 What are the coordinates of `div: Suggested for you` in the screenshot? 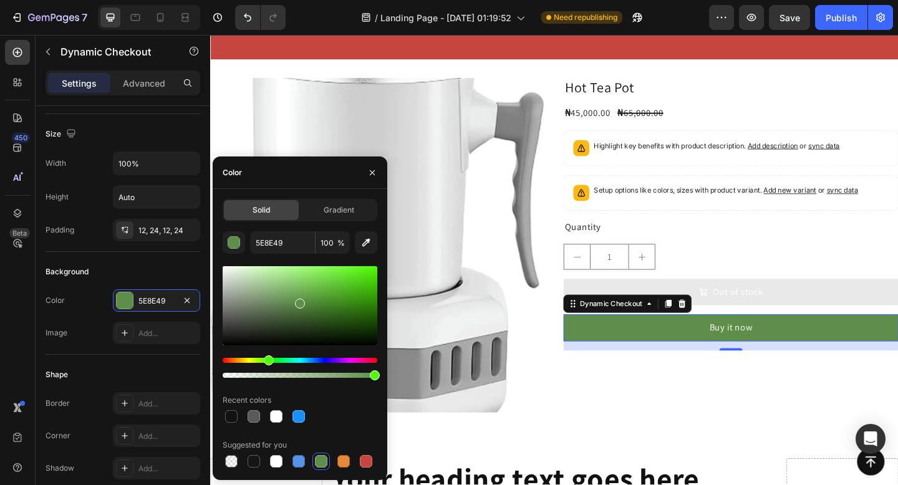 It's located at (254, 445).